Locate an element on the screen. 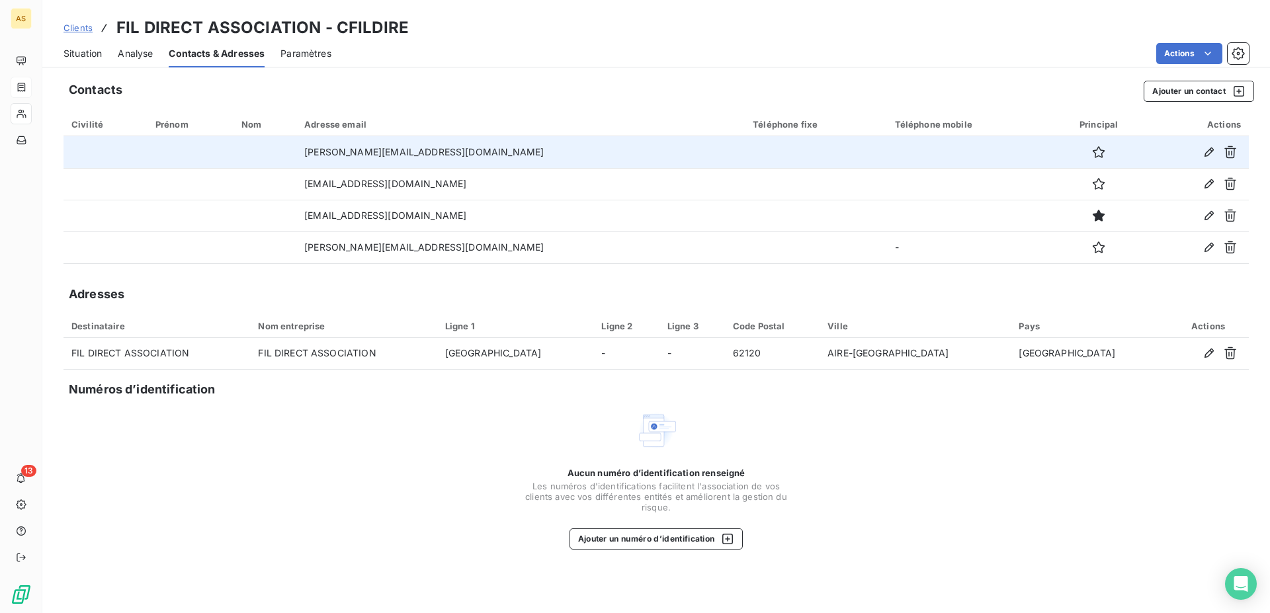  div: Destinataire is located at coordinates (157, 326).